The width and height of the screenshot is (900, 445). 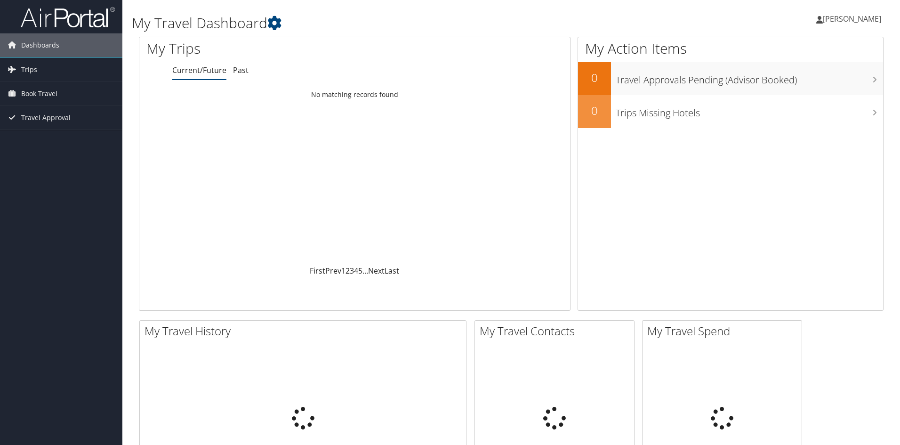 I want to click on span: Trips, so click(x=29, y=70).